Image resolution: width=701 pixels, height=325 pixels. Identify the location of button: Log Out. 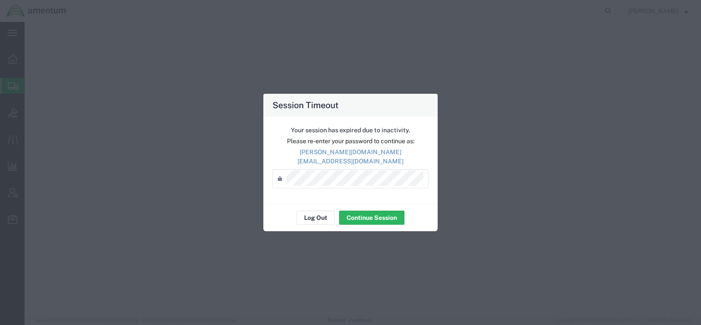
(315, 218).